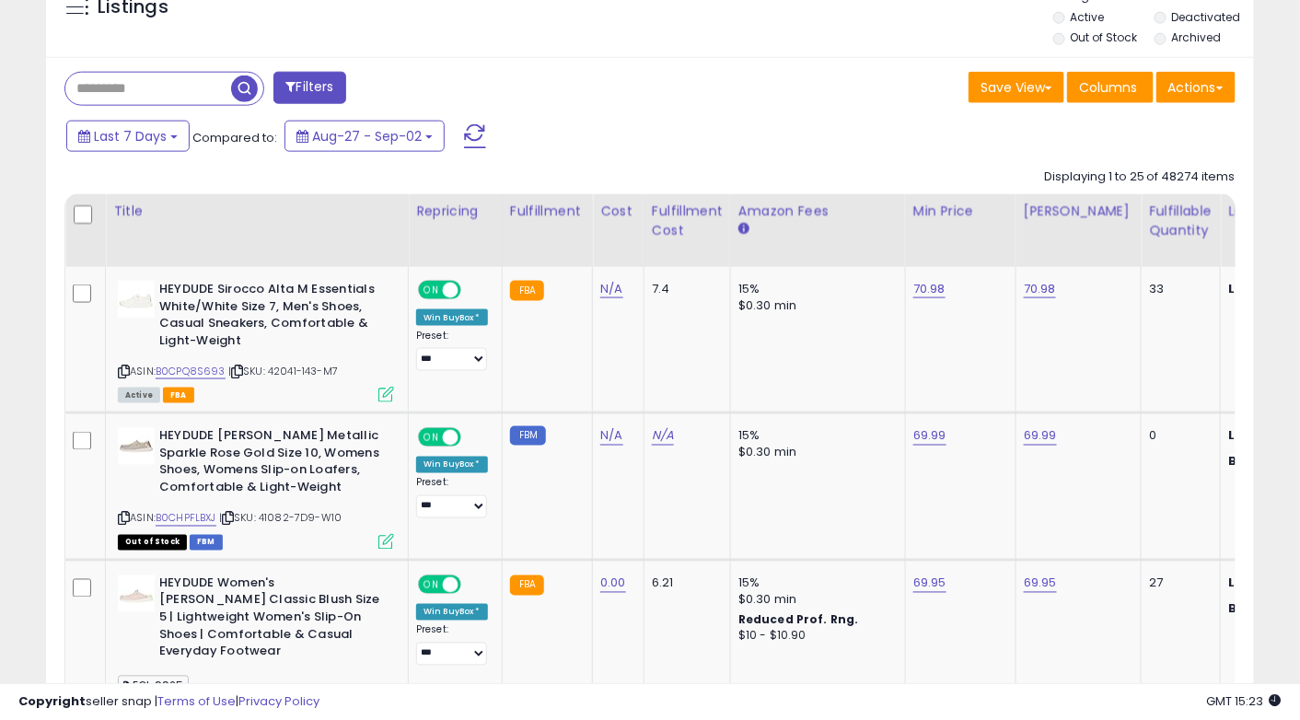 Image resolution: width=1300 pixels, height=720 pixels. I want to click on div: Title, so click(257, 211).